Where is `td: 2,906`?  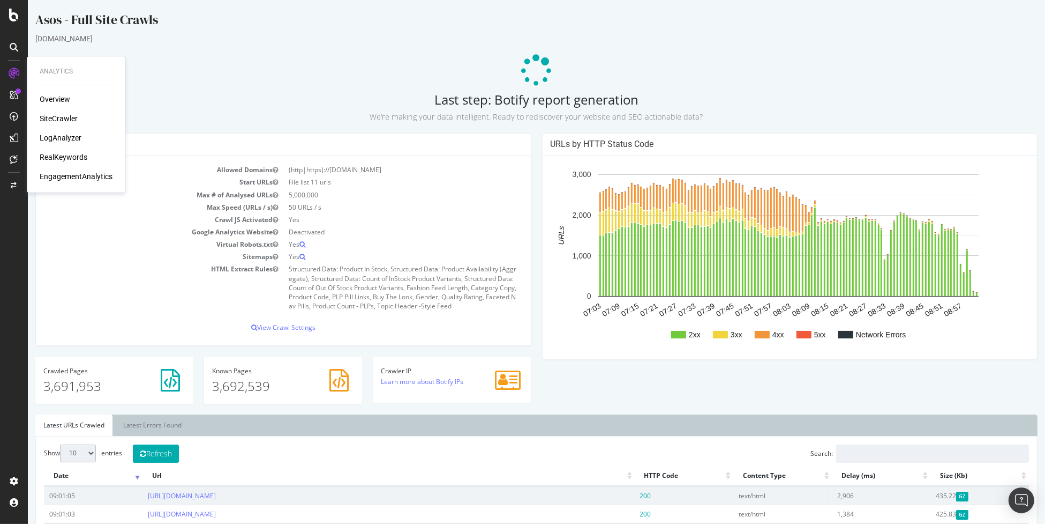 td: 2,906 is located at coordinates (854, 495).